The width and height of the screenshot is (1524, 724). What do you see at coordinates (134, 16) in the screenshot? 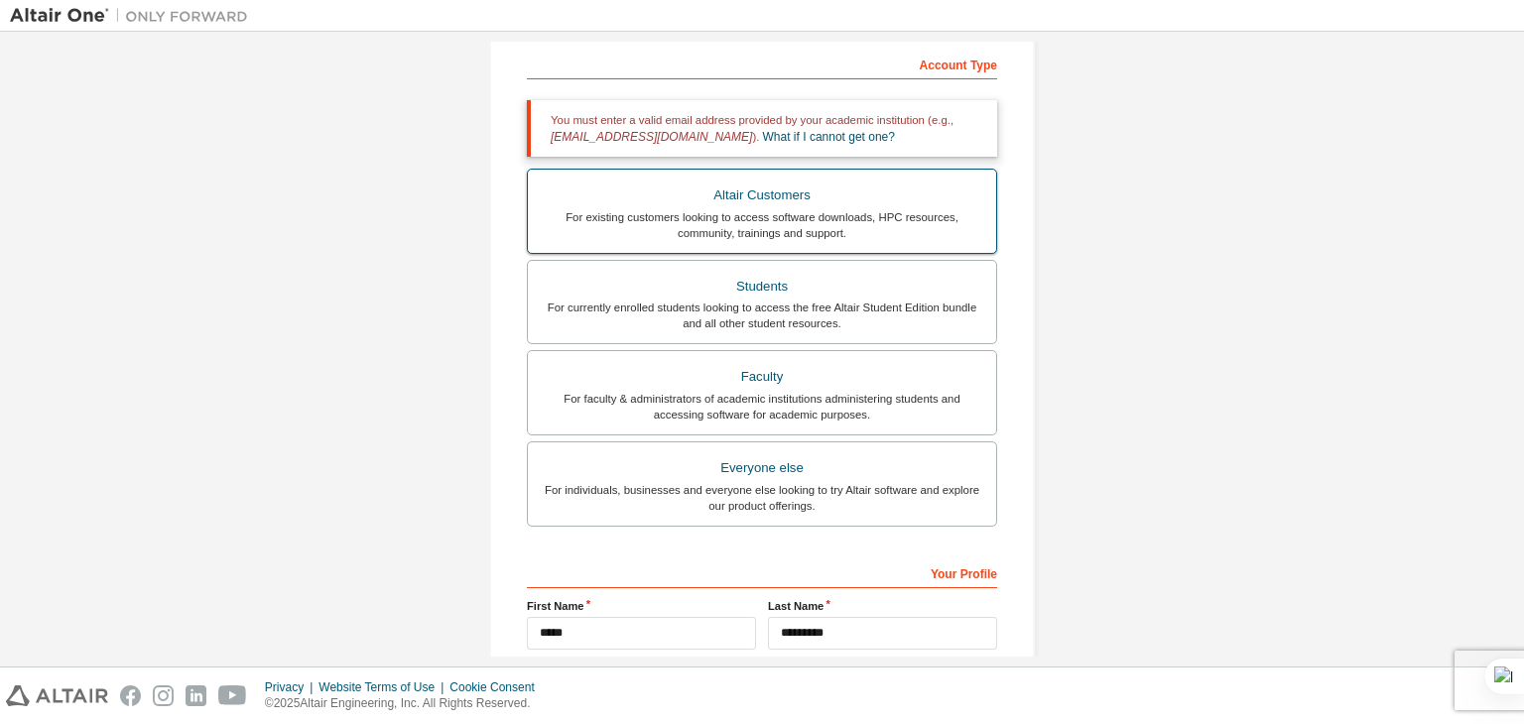
I see `img: Altair One` at bounding box center [134, 16].